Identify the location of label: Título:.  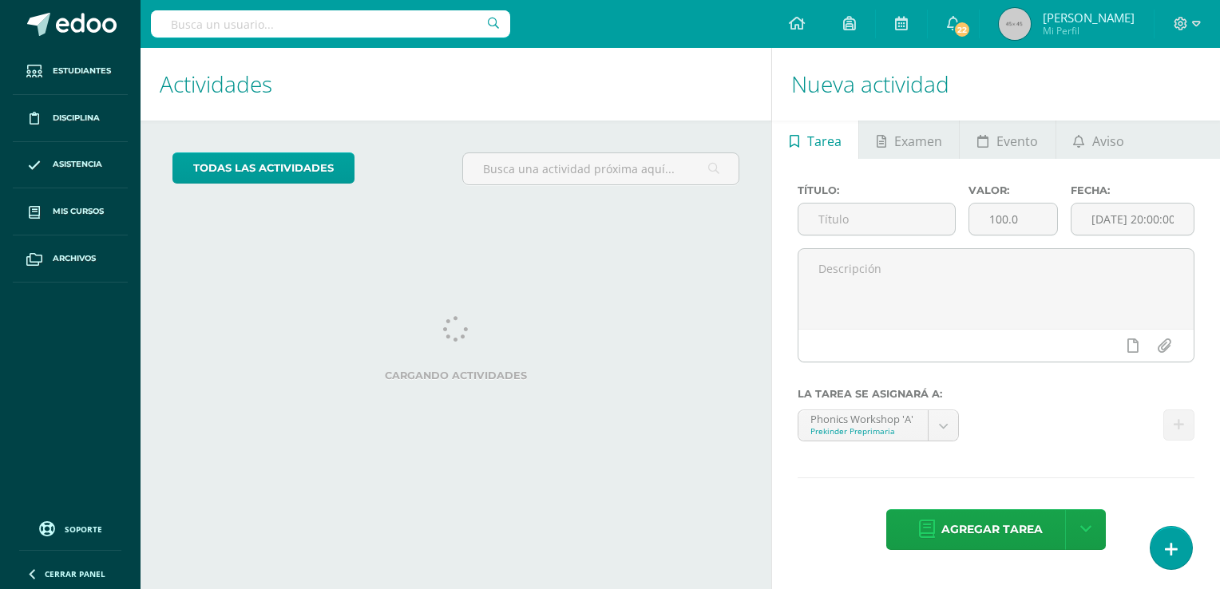
(877, 190).